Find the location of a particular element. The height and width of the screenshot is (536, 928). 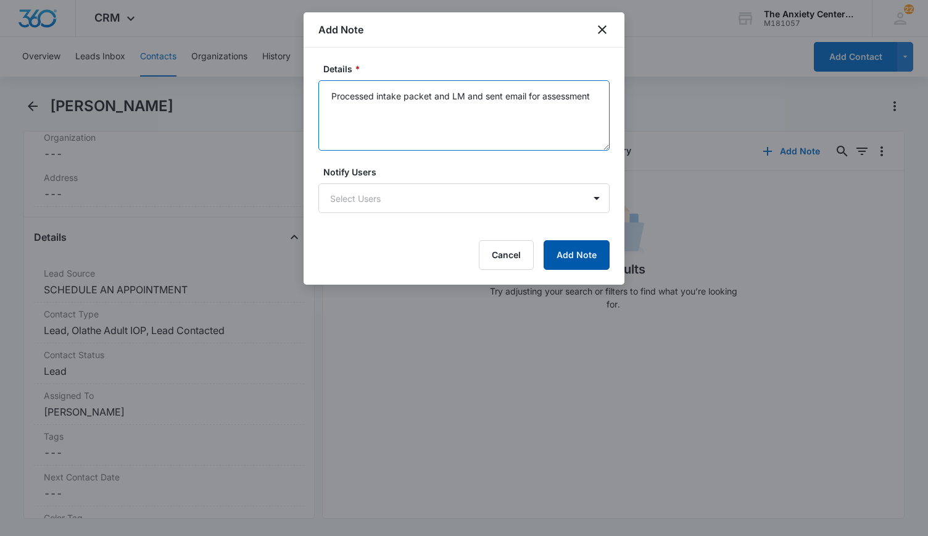

label: Details is located at coordinates (469, 68).